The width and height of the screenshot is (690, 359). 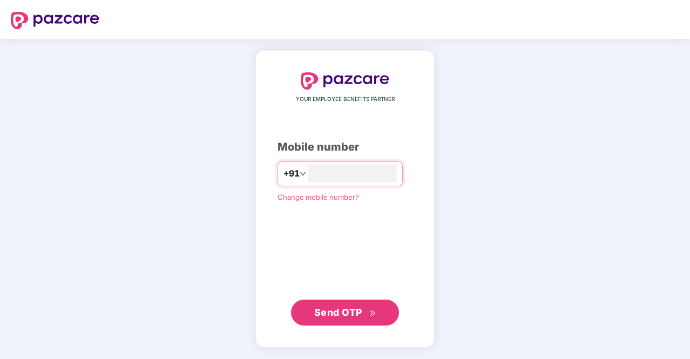 I want to click on span: double-right, so click(x=373, y=313).